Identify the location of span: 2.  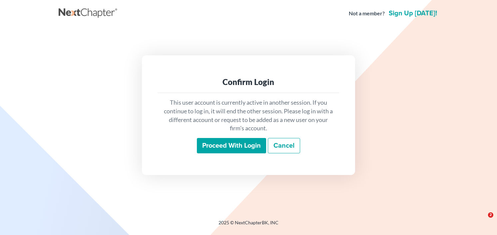
(491, 215).